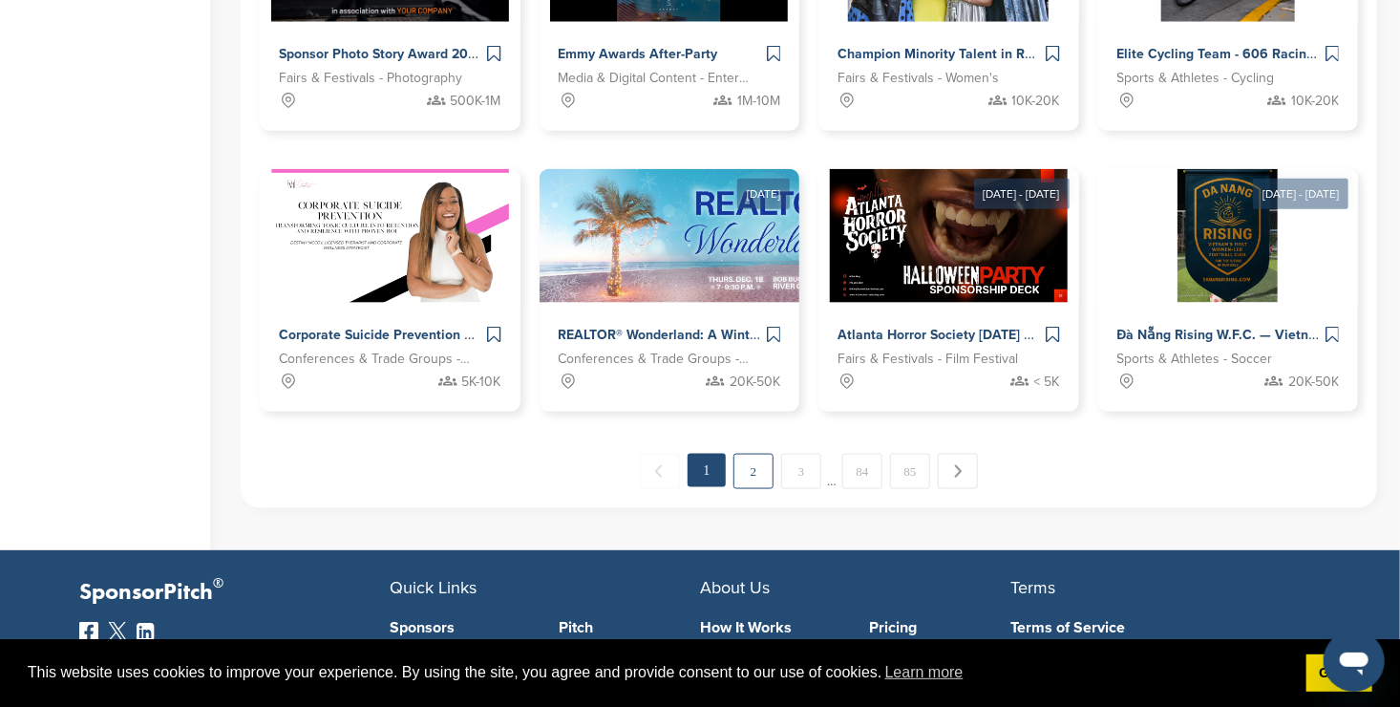 The image size is (1400, 707). Describe the element at coordinates (630, 627) in the screenshot. I see `a: Pitch` at that location.